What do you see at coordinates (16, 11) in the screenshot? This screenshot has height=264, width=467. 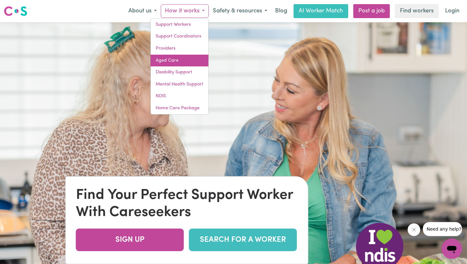 I see `a: Careseekers logo` at bounding box center [16, 11].